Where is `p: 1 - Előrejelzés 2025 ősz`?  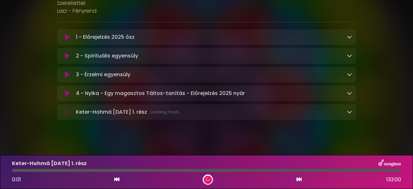
p: 1 - Előrejelzés 2025 ősz is located at coordinates (105, 37).